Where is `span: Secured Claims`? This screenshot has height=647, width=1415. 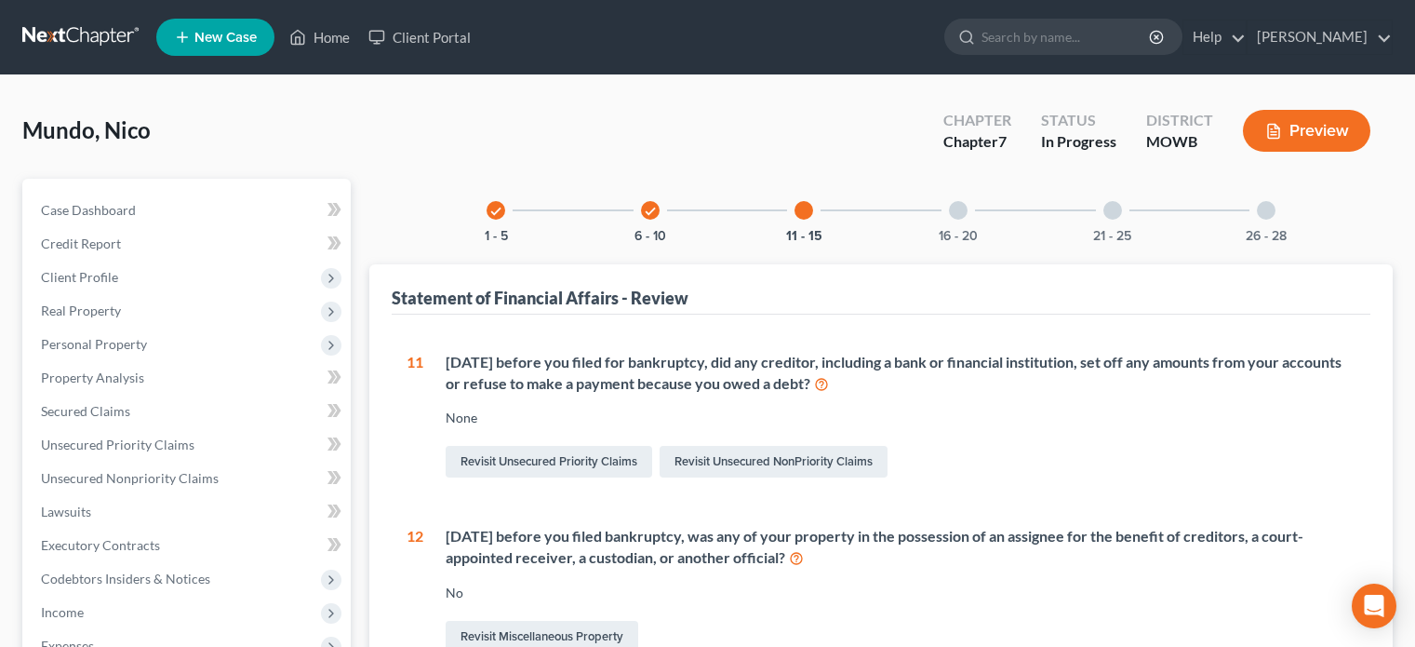 span: Secured Claims is located at coordinates (86, 410).